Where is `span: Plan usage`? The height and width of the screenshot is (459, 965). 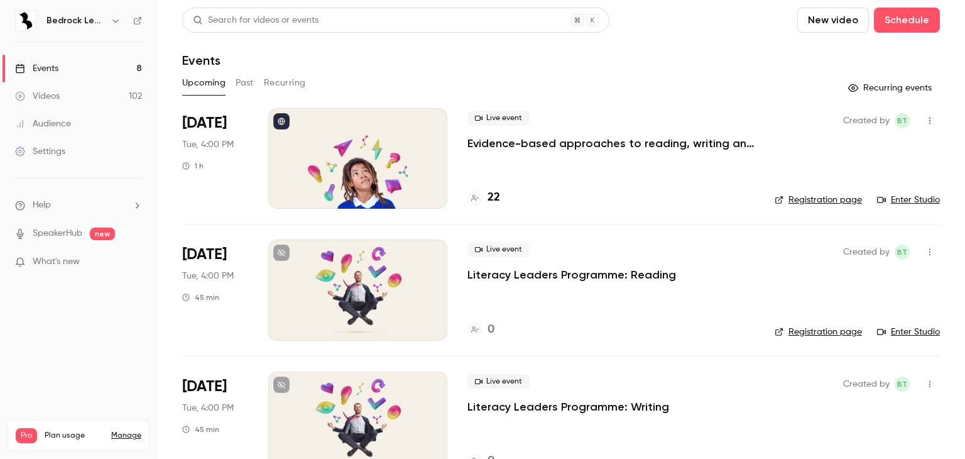 span: Plan usage is located at coordinates (74, 435).